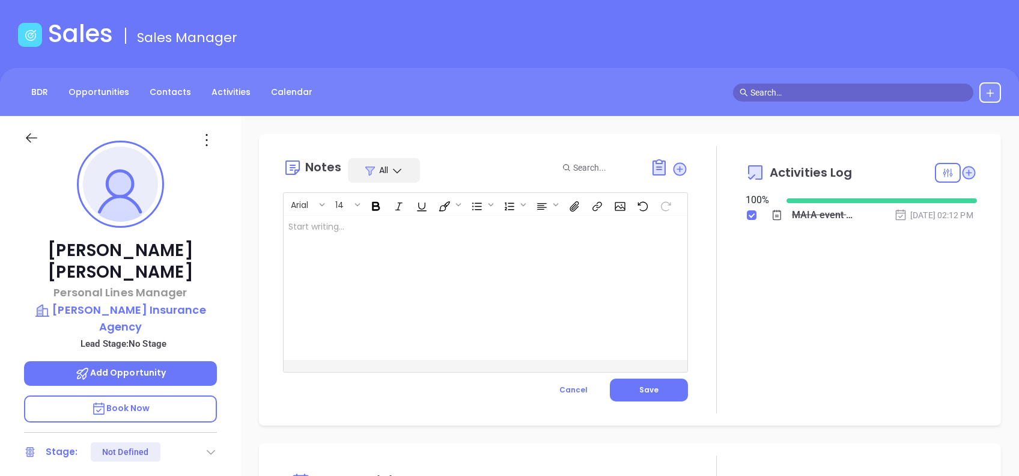 This screenshot has width=1019, height=476. What do you see at coordinates (619, 204) in the screenshot?
I see `span: Insert Image` at bounding box center [619, 204].